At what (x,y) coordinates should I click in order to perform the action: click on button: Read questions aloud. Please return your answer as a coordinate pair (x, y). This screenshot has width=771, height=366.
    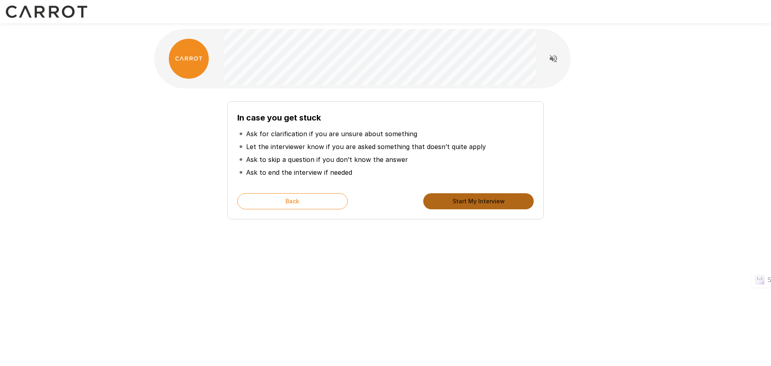
    Looking at the image, I should click on (553, 59).